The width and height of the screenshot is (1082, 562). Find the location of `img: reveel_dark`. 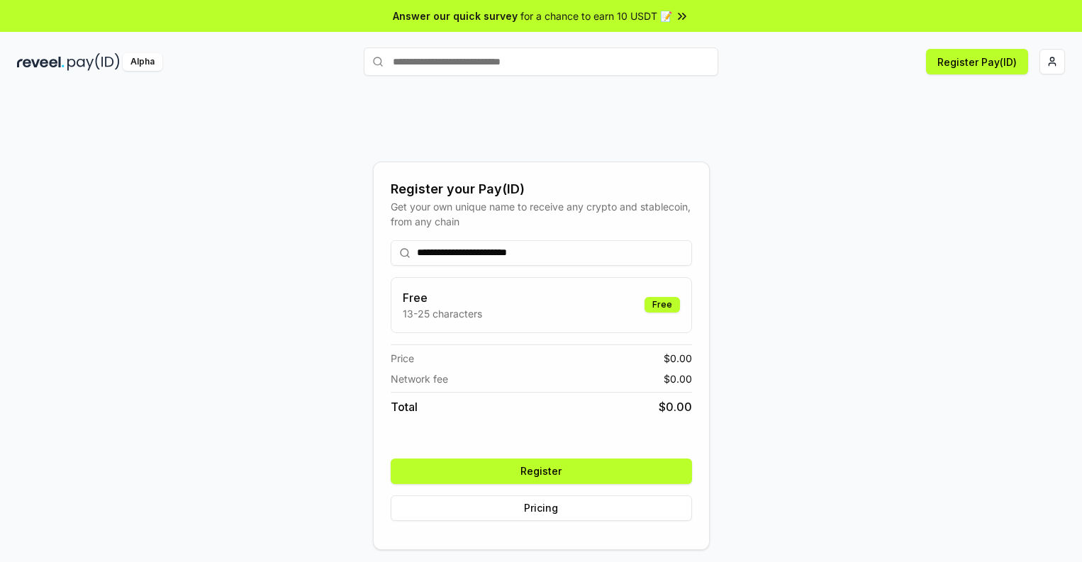

img: reveel_dark is located at coordinates (40, 62).